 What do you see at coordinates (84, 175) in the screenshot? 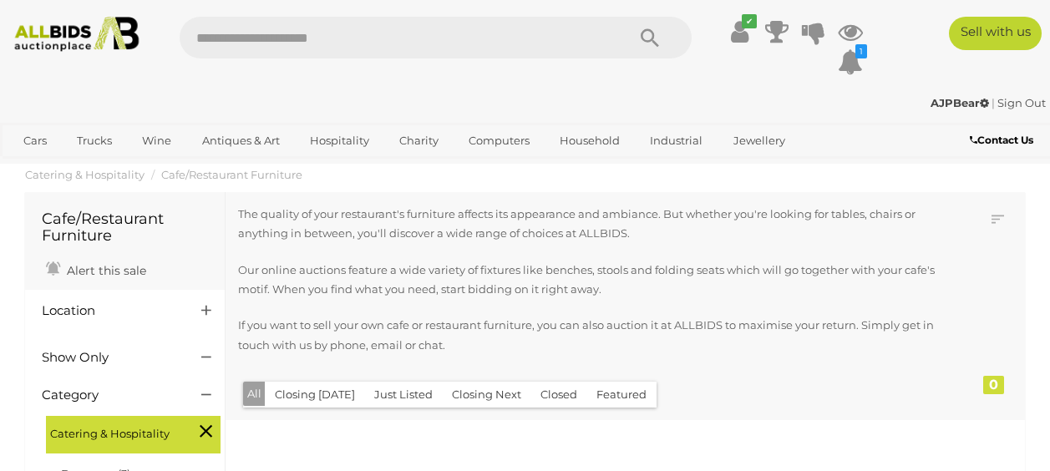
I see `a: Catering & Hospitality` at bounding box center [84, 175].